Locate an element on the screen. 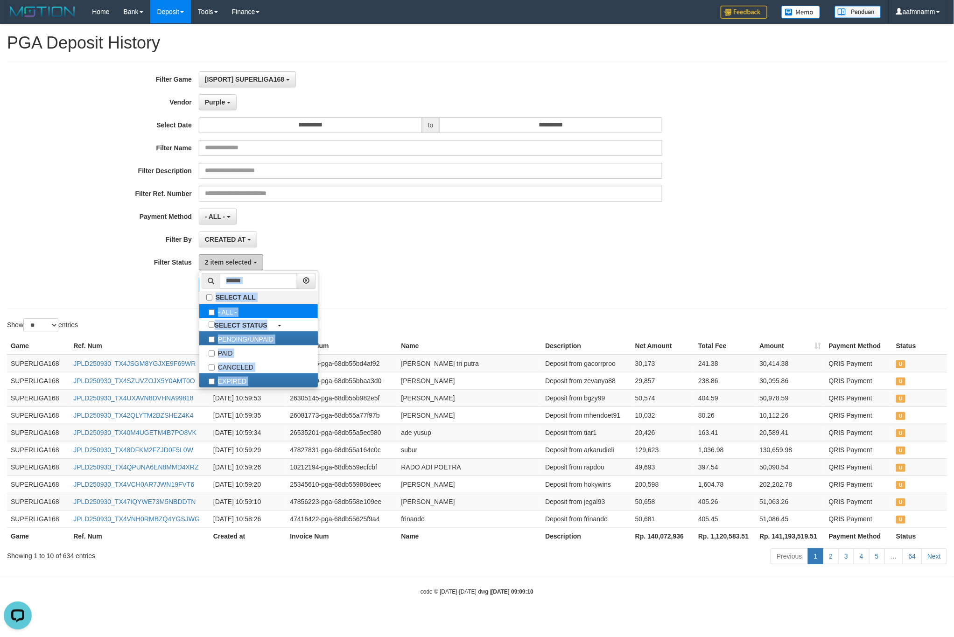 This screenshot has height=637, width=954. select: Showentries is located at coordinates (41, 325).